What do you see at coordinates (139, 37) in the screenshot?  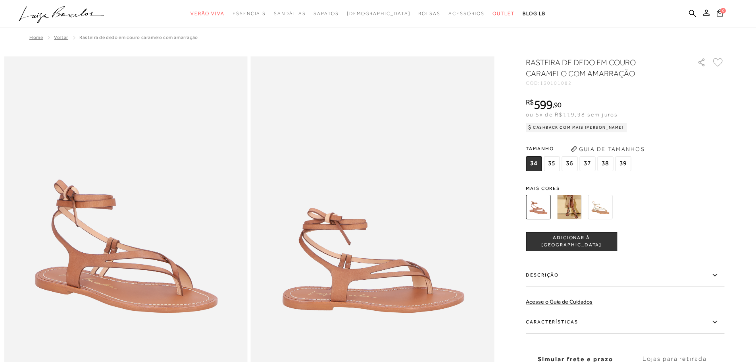 I see `span: RASTEIRA DE DEDO EM COURO CARAMELO COM AMARRAÇÃO` at bounding box center [139, 37].